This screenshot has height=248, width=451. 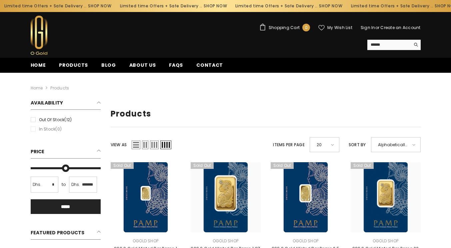 What do you see at coordinates (368, 27) in the screenshot?
I see `a: Sign In` at bounding box center [368, 27].